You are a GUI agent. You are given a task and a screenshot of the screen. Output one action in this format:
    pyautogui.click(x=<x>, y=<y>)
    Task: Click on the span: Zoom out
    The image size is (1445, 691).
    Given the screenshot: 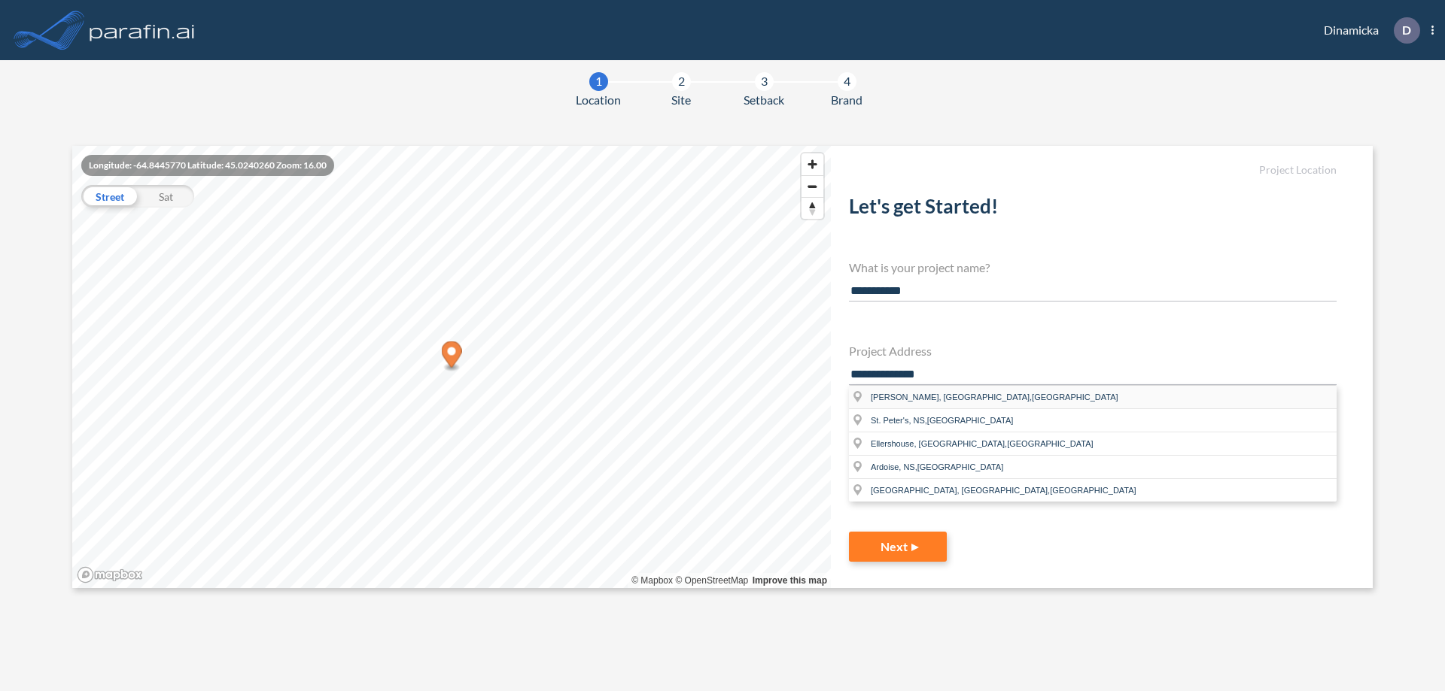 What is the action you would take?
    pyautogui.click(x=812, y=187)
    